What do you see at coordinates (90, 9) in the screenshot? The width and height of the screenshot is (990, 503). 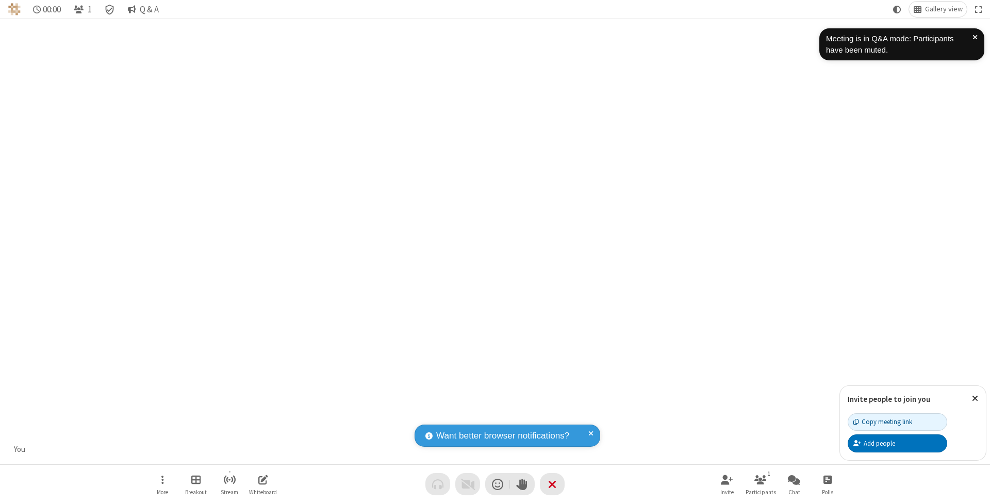 I see `span: 1` at bounding box center [90, 9].